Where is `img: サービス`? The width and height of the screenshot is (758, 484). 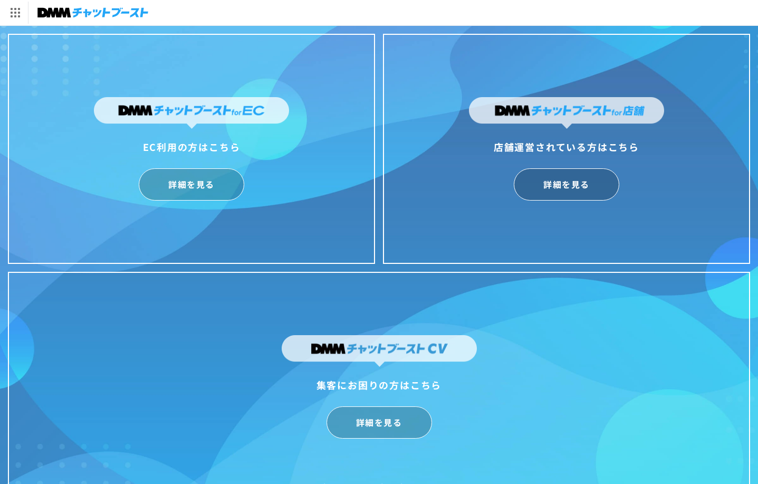 img: サービス is located at coordinates (15, 13).